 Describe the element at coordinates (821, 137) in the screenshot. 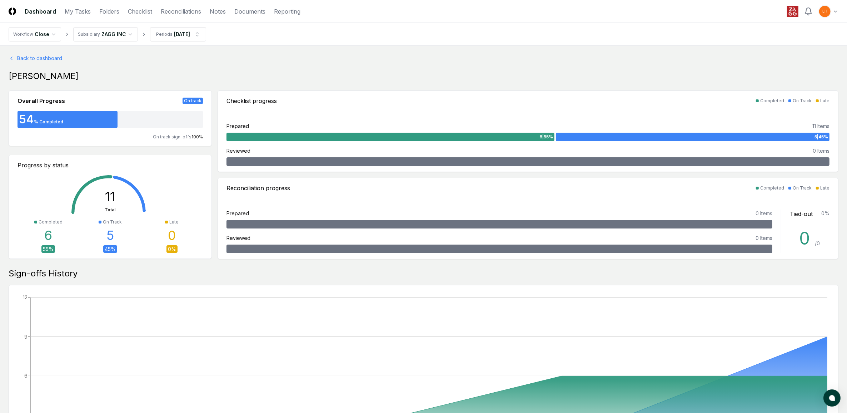

I see `span: 5 | 45 %` at that location.